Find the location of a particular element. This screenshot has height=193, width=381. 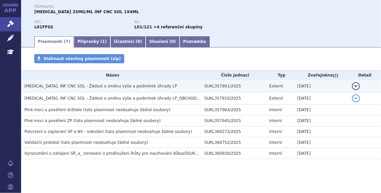

td: SUKL360930/2025 is located at coordinates (234, 153).